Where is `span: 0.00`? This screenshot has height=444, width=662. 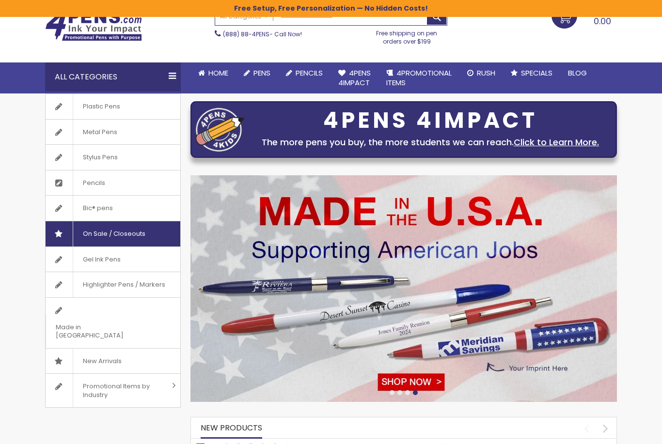
span: 0.00 is located at coordinates (602, 21).